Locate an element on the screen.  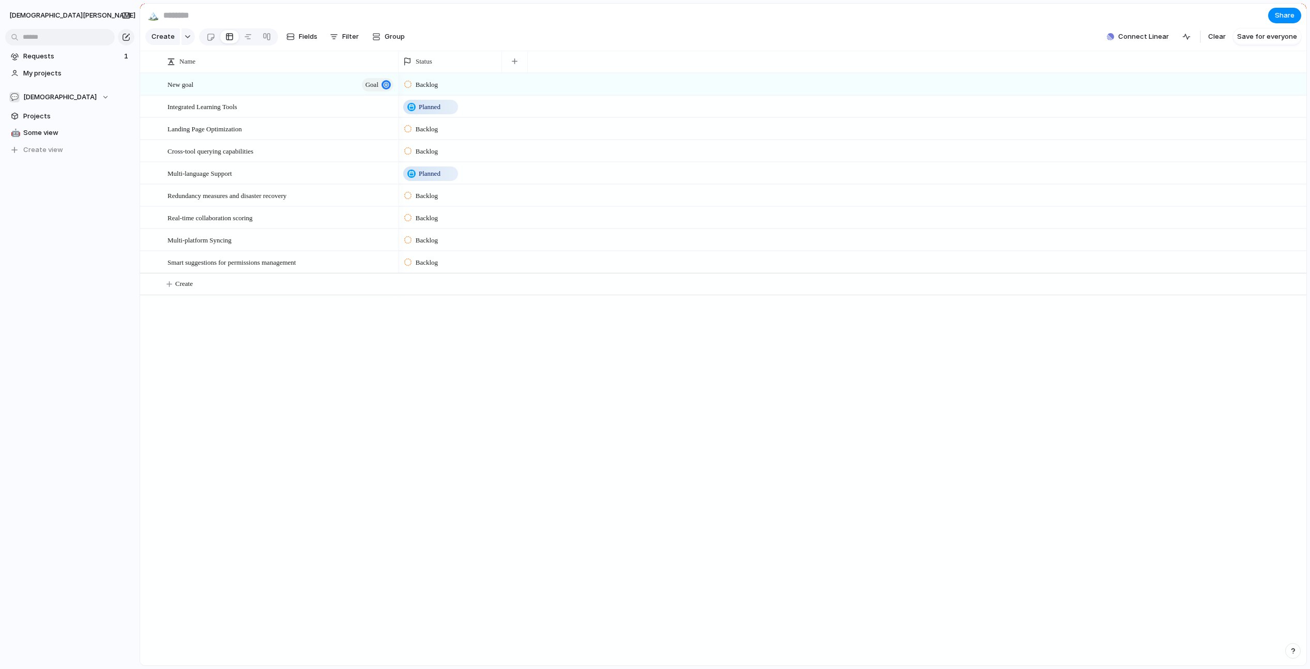
span: Real-time collaboration scoring is located at coordinates (210, 217).